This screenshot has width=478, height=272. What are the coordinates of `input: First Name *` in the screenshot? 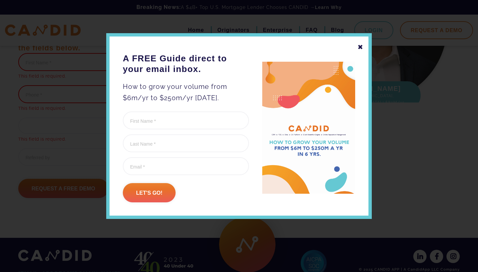 It's located at (186, 121).